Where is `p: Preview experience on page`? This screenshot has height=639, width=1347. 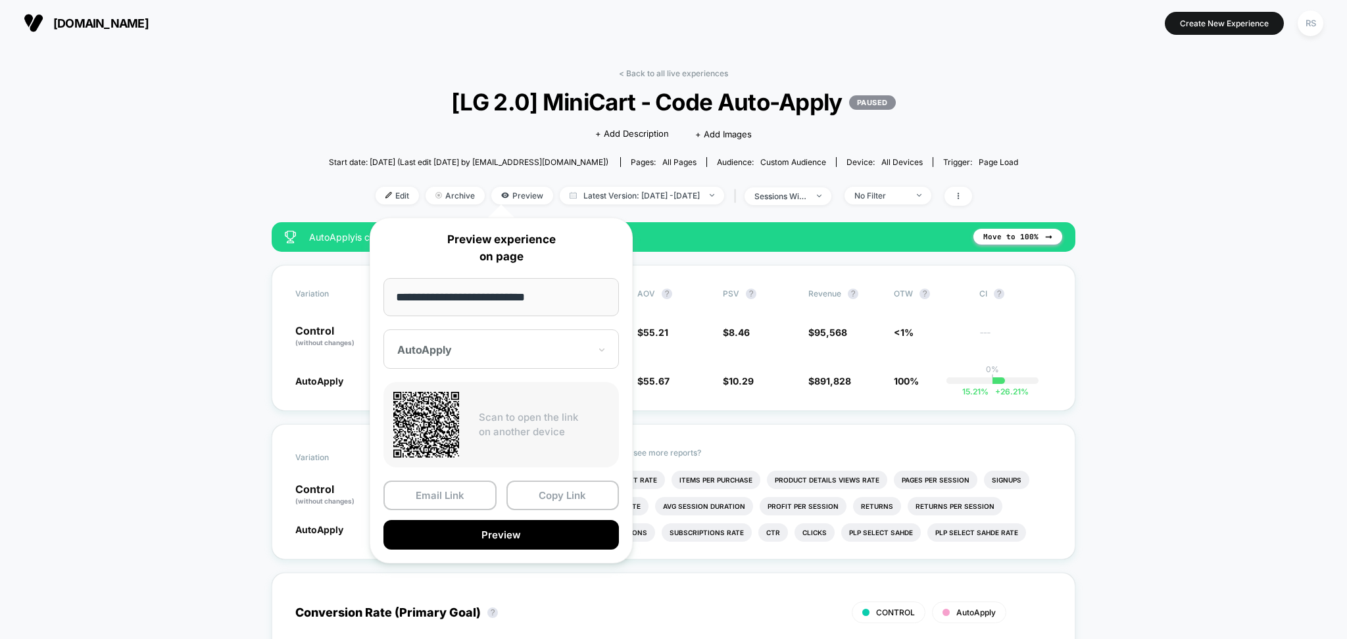
p: Preview experience on page is located at coordinates (501, 248).